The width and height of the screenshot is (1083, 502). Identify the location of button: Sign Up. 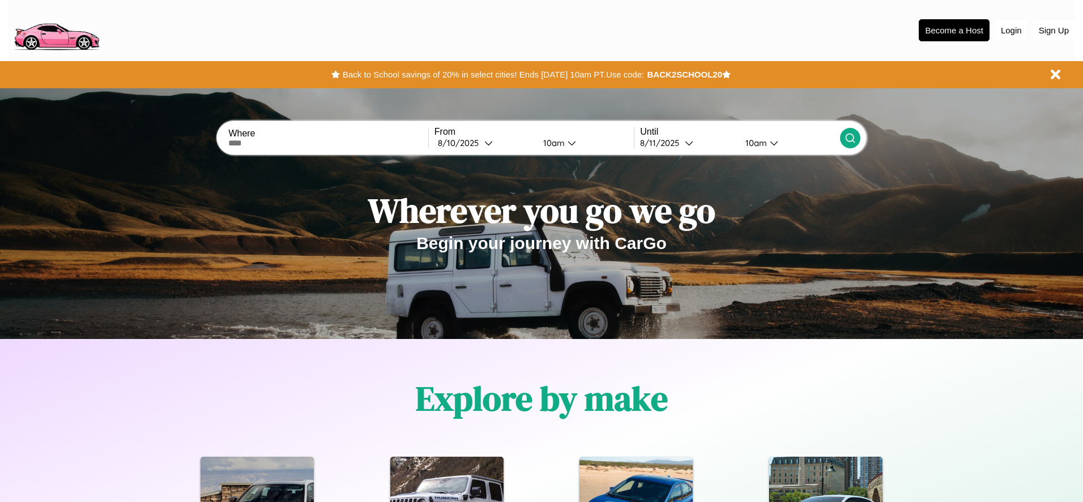
(1053, 30).